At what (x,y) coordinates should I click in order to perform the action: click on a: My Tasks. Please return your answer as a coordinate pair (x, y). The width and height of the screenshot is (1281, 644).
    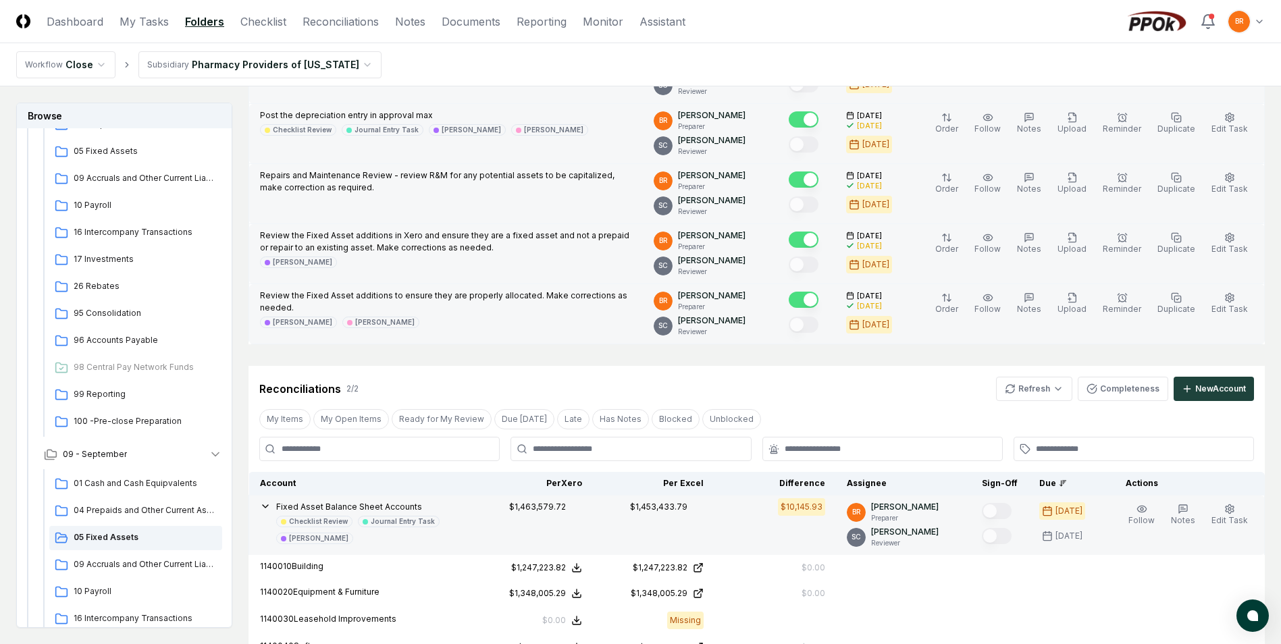
    Looking at the image, I should click on (144, 22).